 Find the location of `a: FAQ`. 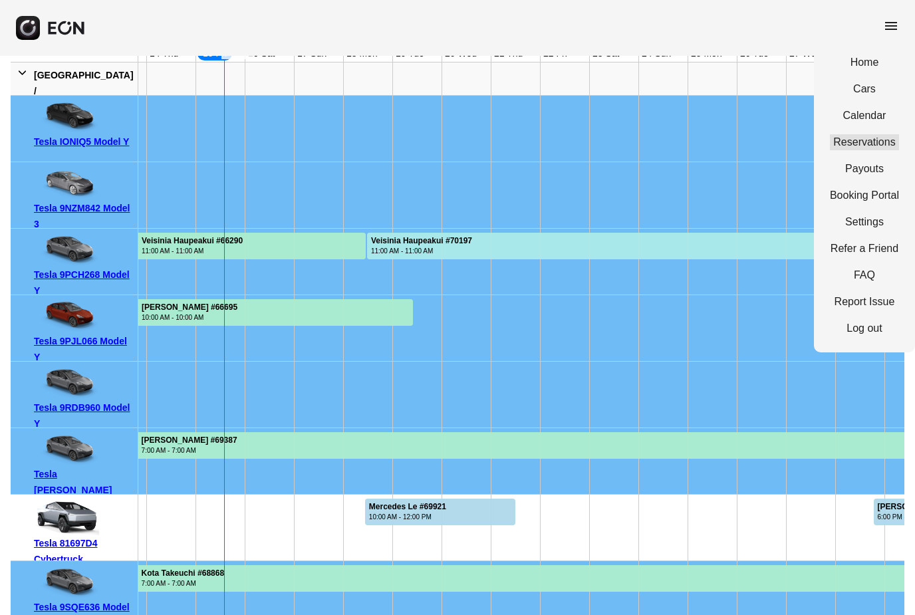

a: FAQ is located at coordinates (864, 275).